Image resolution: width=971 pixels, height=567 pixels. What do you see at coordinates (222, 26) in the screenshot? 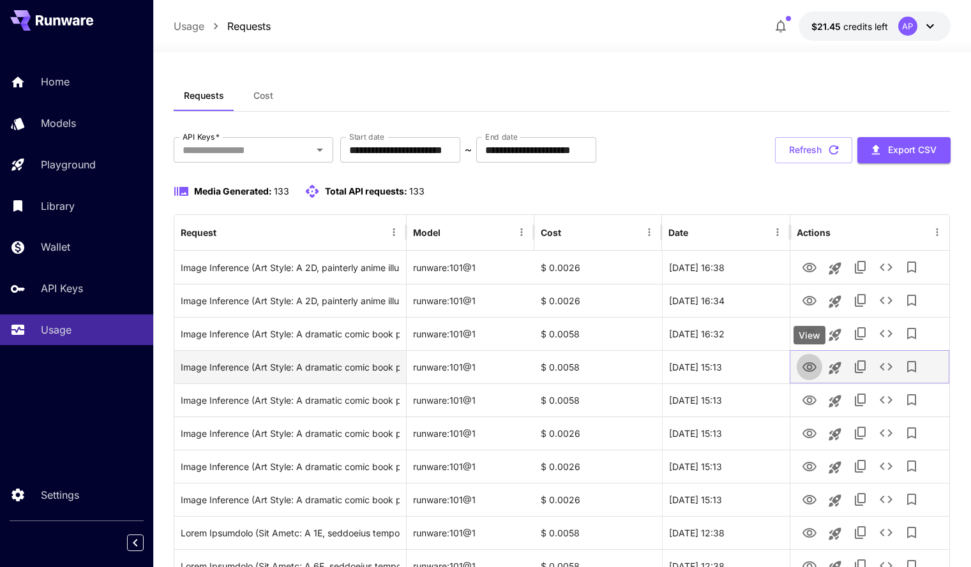
I see `nav: breadcrumb` at bounding box center [222, 26].